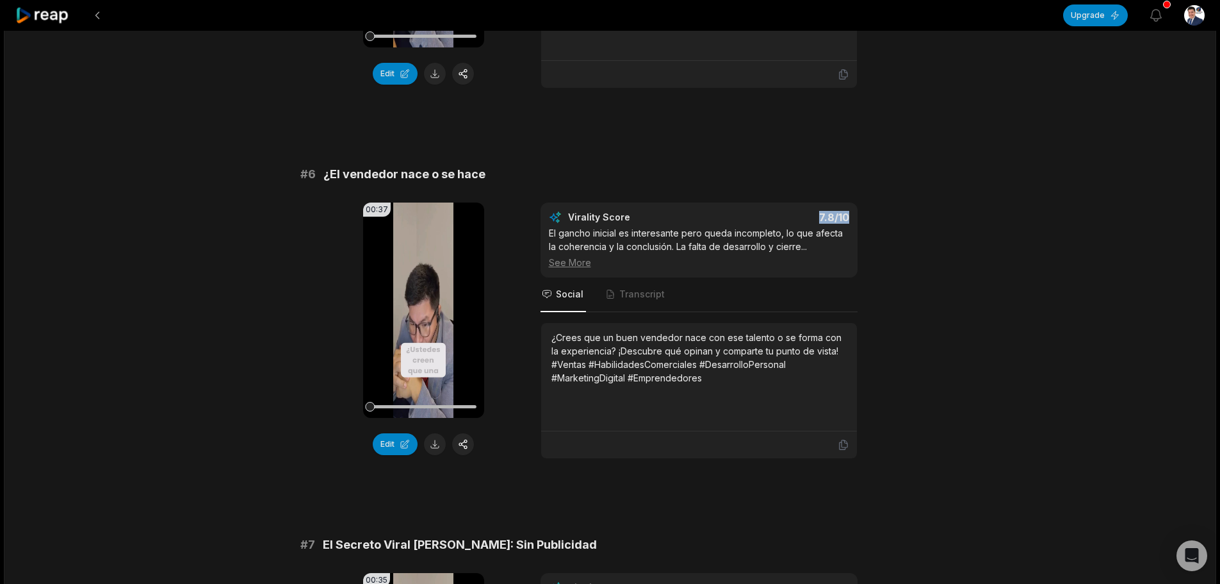  Describe the element at coordinates (308, 545) in the screenshot. I see `span: # 7` at that location.